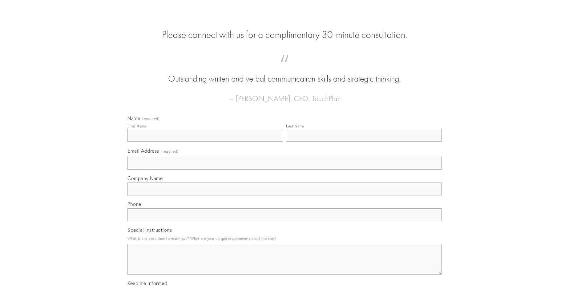 This screenshot has height=289, width=569. Describe the element at coordinates (143, 151) in the screenshot. I see `span: Email Address` at that location.